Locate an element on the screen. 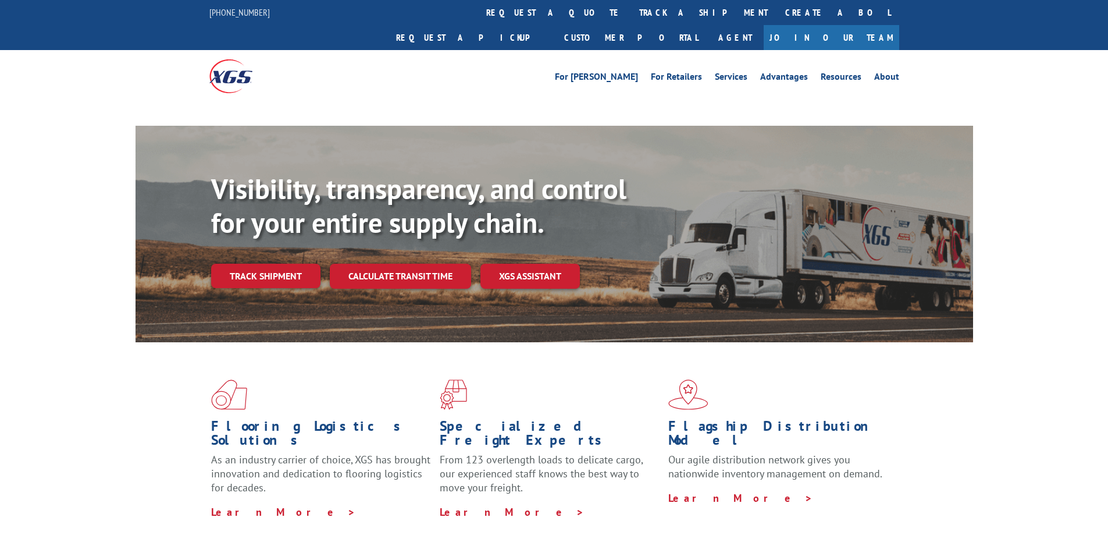 Image resolution: width=1108 pixels, height=535 pixels. img: xgs-icon-flagship-distribution-model-red is located at coordinates (688, 394).